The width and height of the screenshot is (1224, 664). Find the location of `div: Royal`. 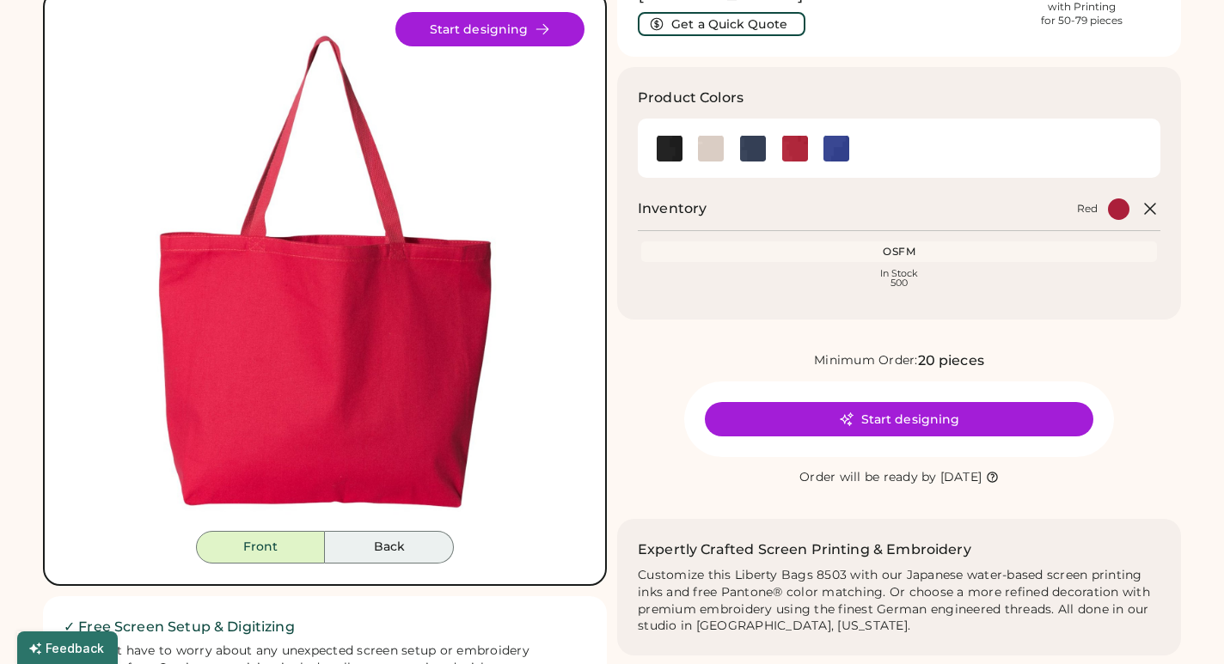

div: Royal is located at coordinates (836, 149).